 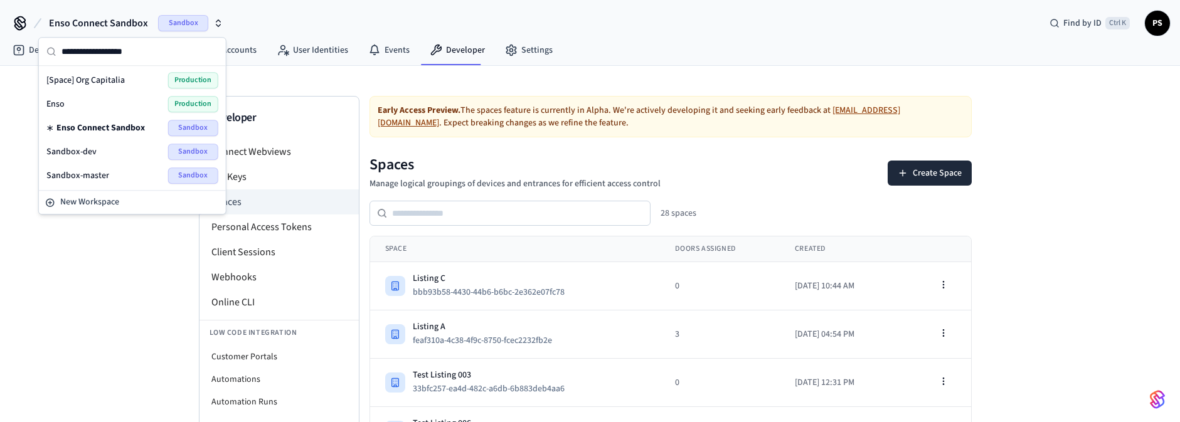 I want to click on div: Suggestions, so click(x=132, y=128).